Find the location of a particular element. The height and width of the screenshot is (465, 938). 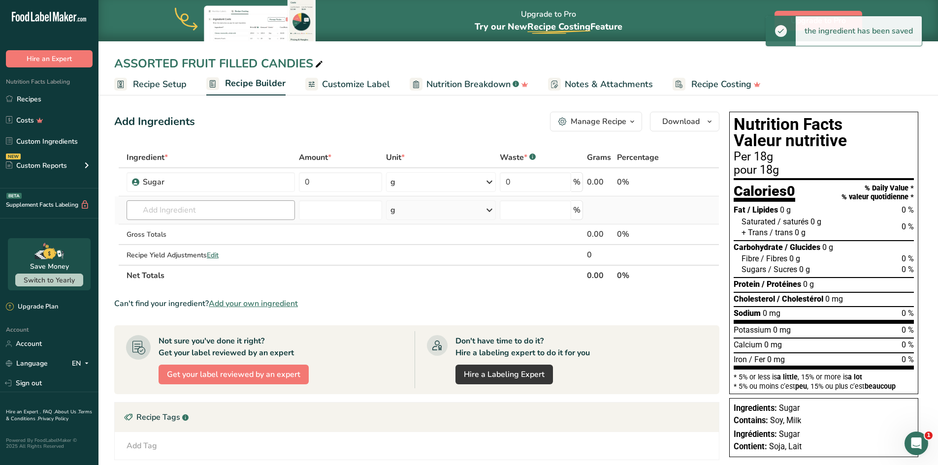

div: BETA is located at coordinates (14, 196).